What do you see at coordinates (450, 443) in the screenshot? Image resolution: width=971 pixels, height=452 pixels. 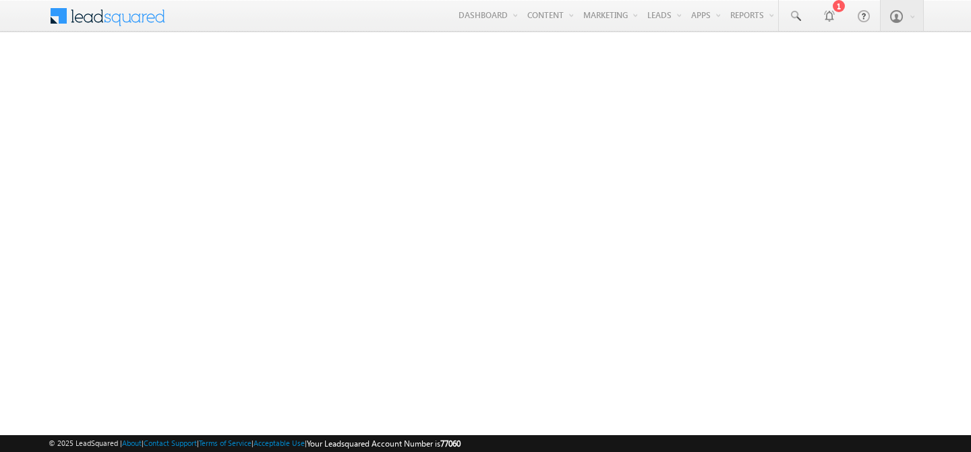 I see `span: 77060` at bounding box center [450, 443].